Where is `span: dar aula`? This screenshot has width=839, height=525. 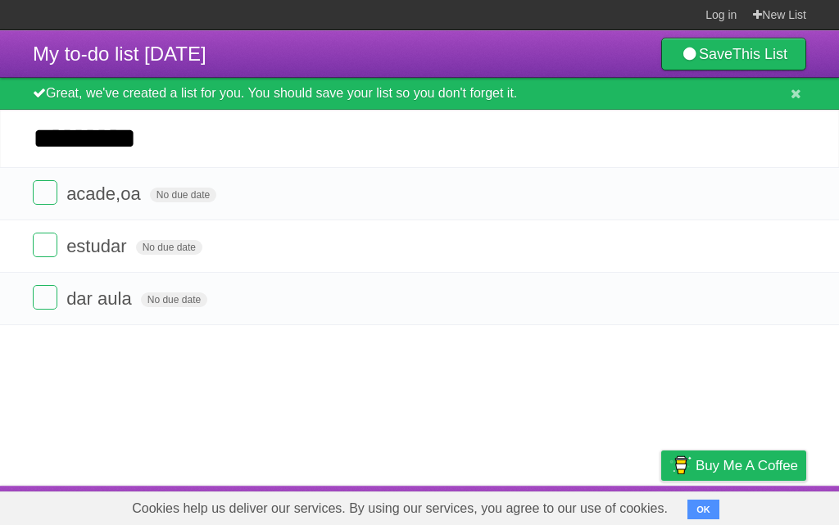 span: dar aula is located at coordinates (101, 298).